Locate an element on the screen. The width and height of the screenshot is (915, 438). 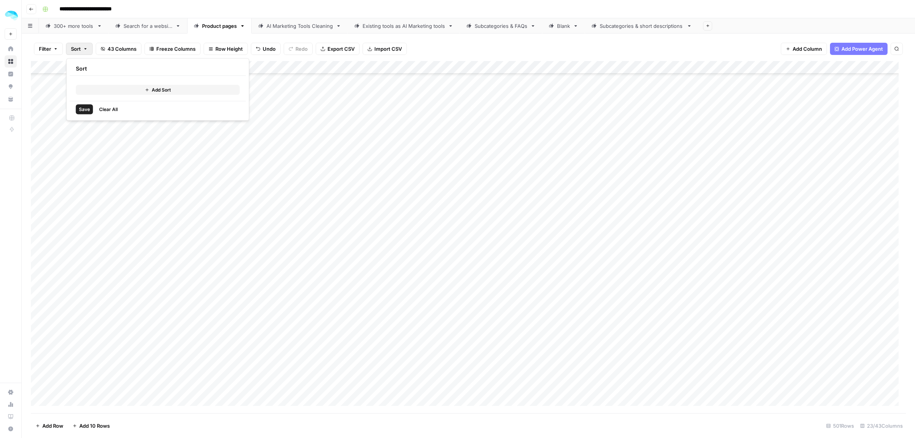
button: Sort is located at coordinates (79, 49).